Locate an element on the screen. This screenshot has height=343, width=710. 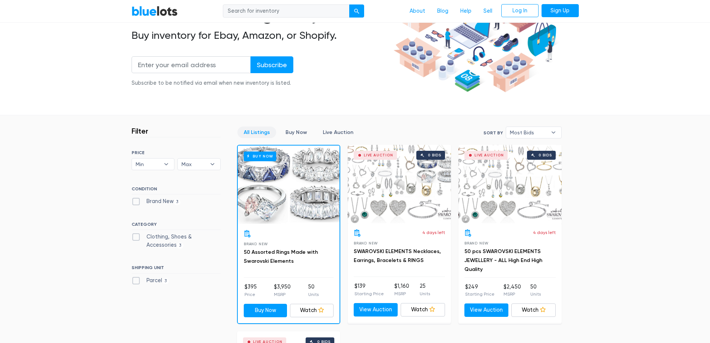
label: Sort By is located at coordinates (493, 133).